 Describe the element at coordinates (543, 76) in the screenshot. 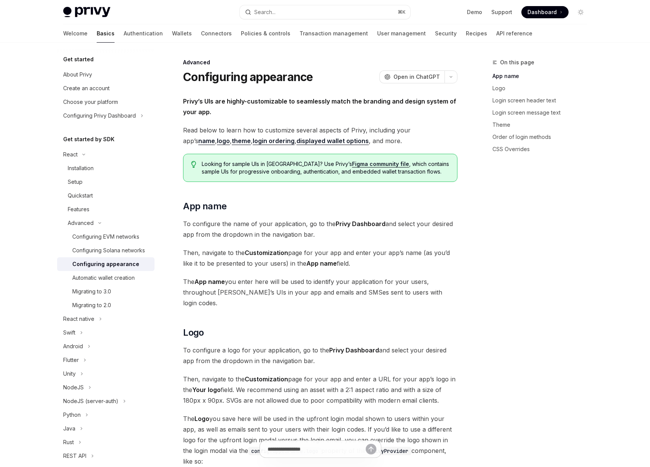

I see `a: App name` at that location.